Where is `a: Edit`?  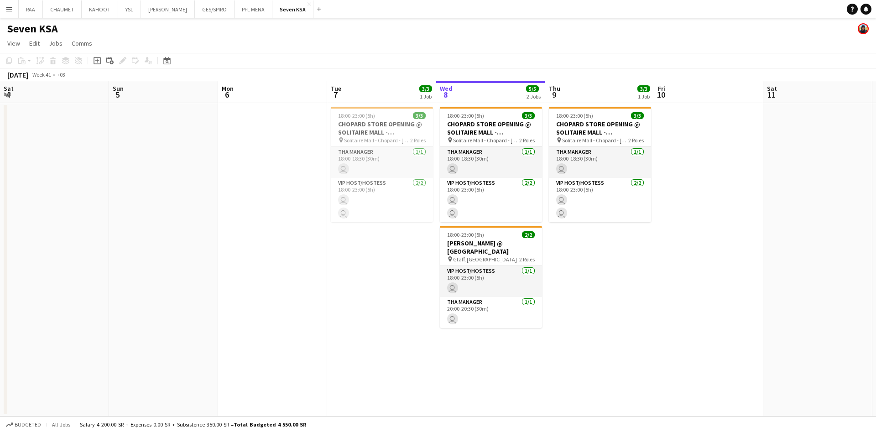 a: Edit is located at coordinates (34, 43).